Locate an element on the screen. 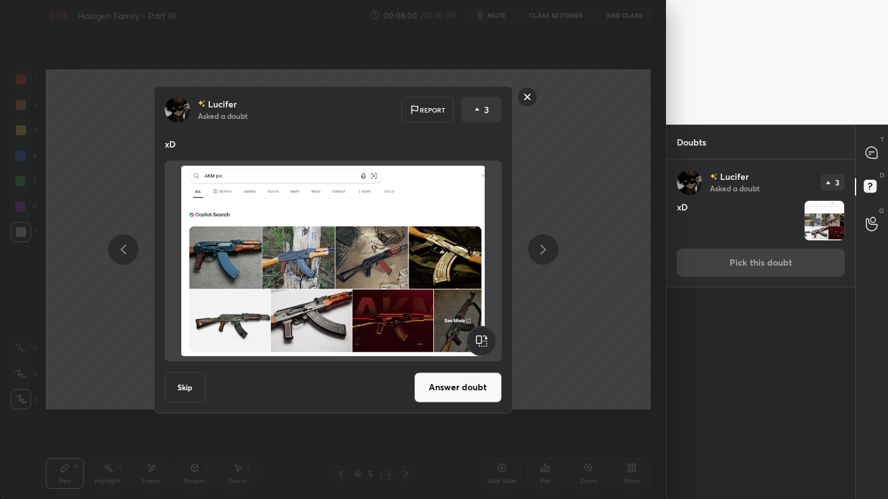 Image resolution: width=888 pixels, height=499 pixels. p: D is located at coordinates (881, 175).